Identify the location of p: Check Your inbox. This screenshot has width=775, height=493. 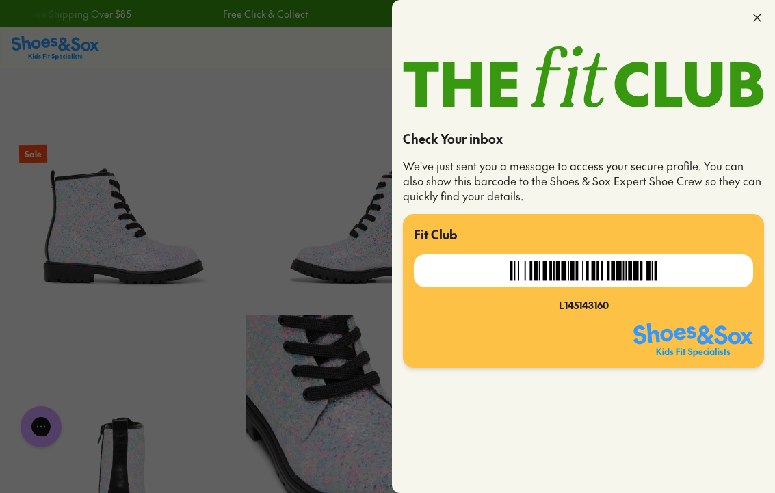
(584, 138).